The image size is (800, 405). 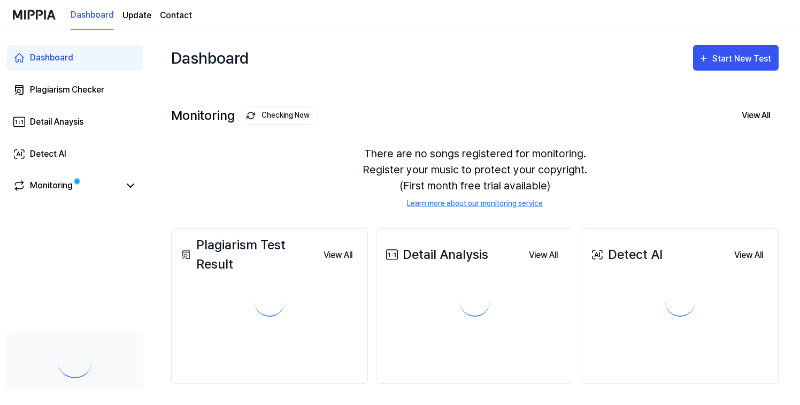 I want to click on div: Detail Anaysis, so click(x=57, y=122).